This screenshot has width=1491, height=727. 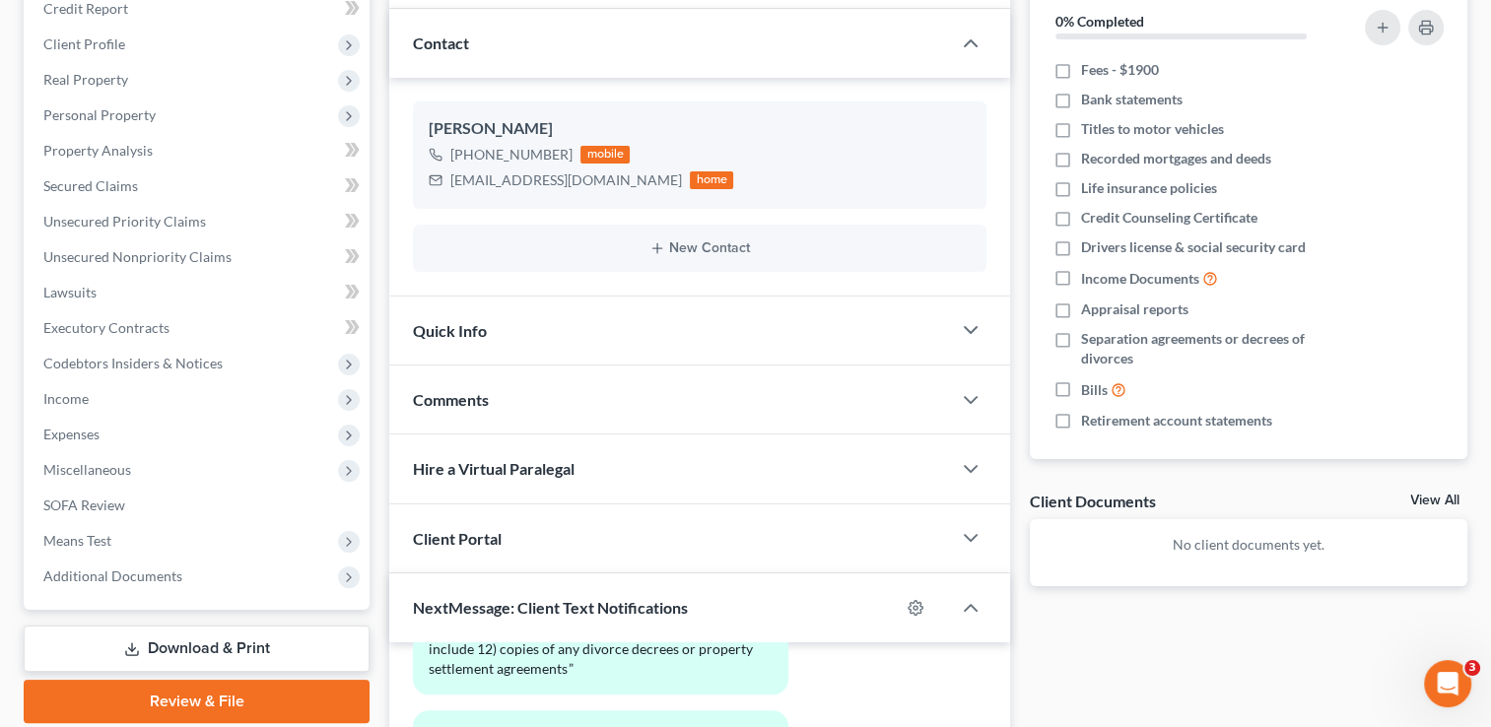 What do you see at coordinates (1149, 188) in the screenshot?
I see `span: Life insurance policies` at bounding box center [1149, 188].